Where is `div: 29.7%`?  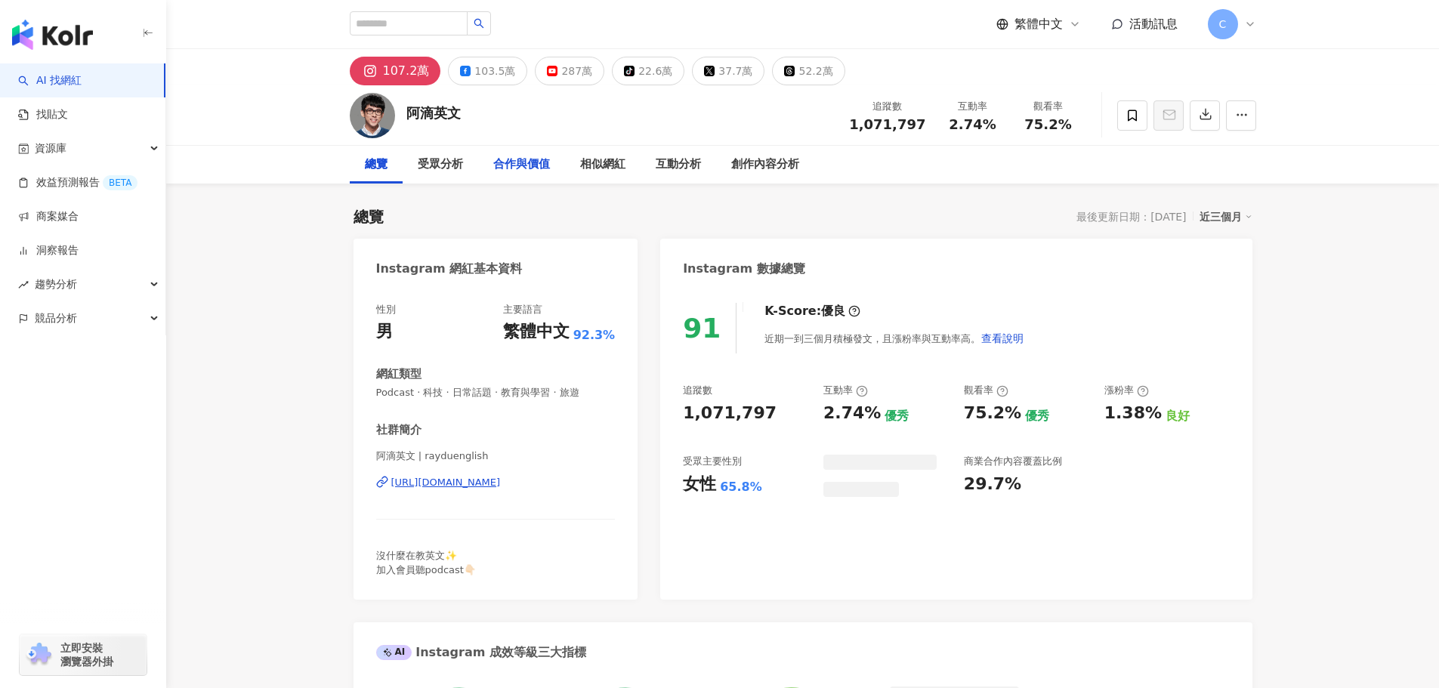
div: 29.7% is located at coordinates (993, 484).